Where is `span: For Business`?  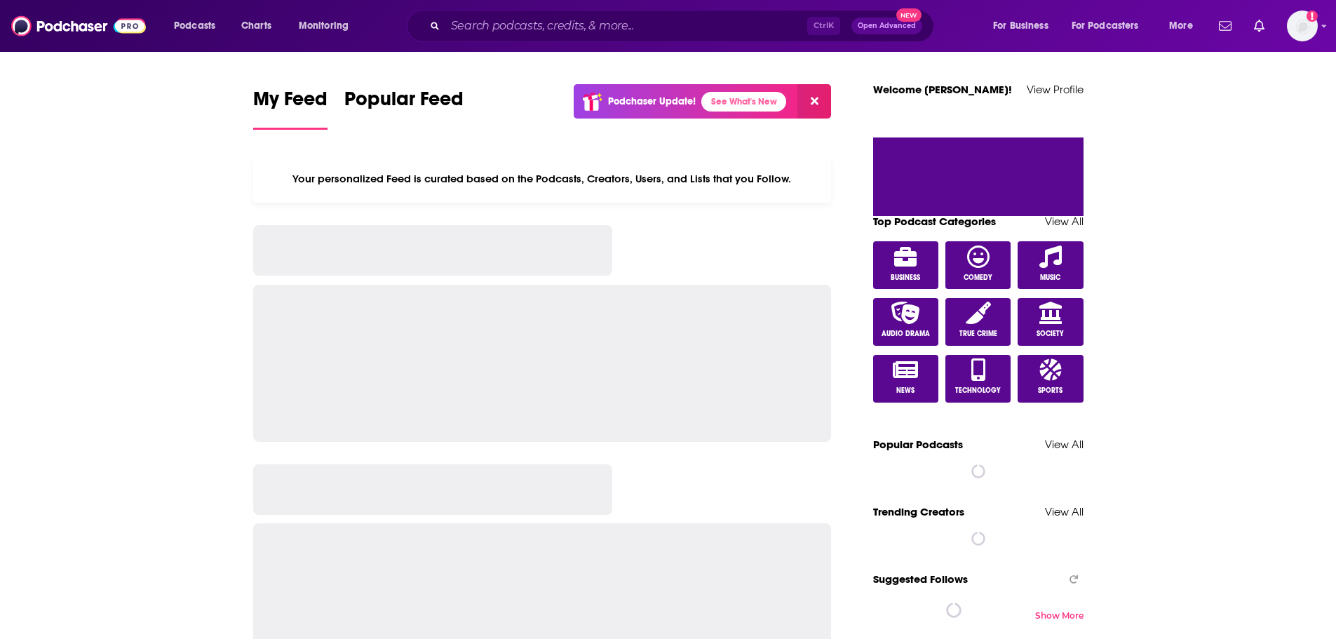 span: For Business is located at coordinates (1020, 26).